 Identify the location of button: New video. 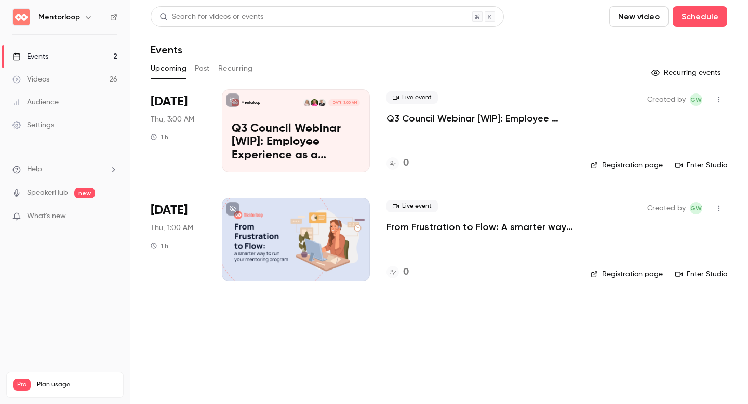
(639, 17).